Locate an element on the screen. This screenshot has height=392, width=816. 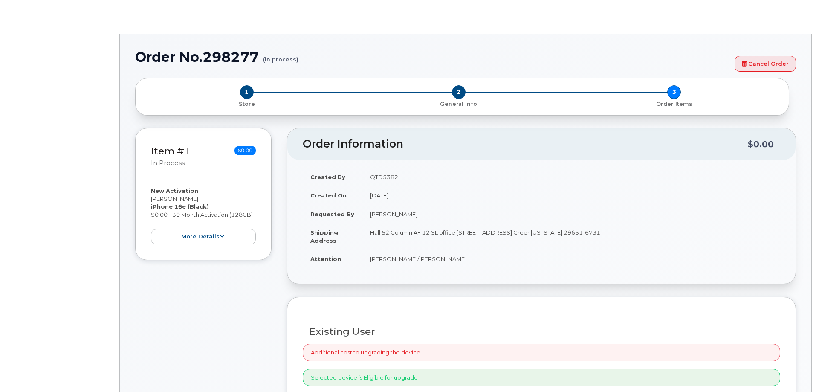
a: 1 Store is located at coordinates (246, 103).